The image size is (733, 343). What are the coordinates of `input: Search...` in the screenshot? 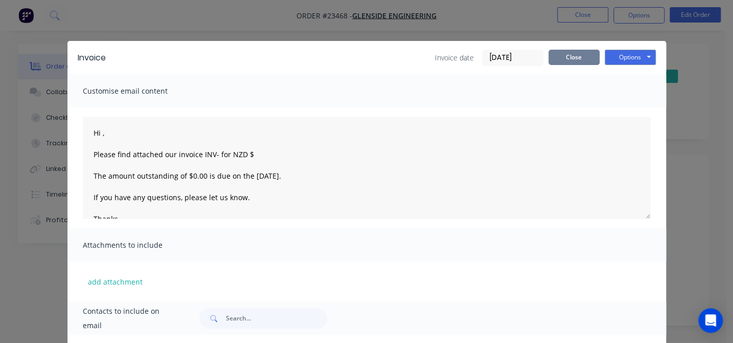 It's located at (277, 318).